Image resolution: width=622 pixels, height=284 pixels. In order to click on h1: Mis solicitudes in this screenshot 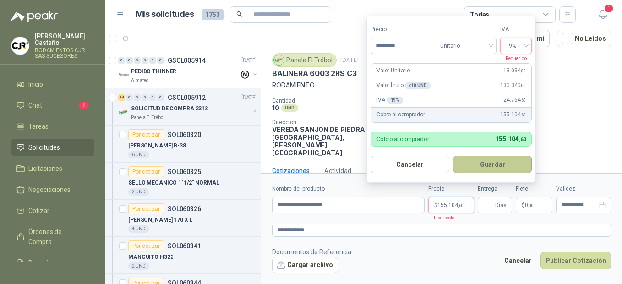, I will do `click(165, 14)`.